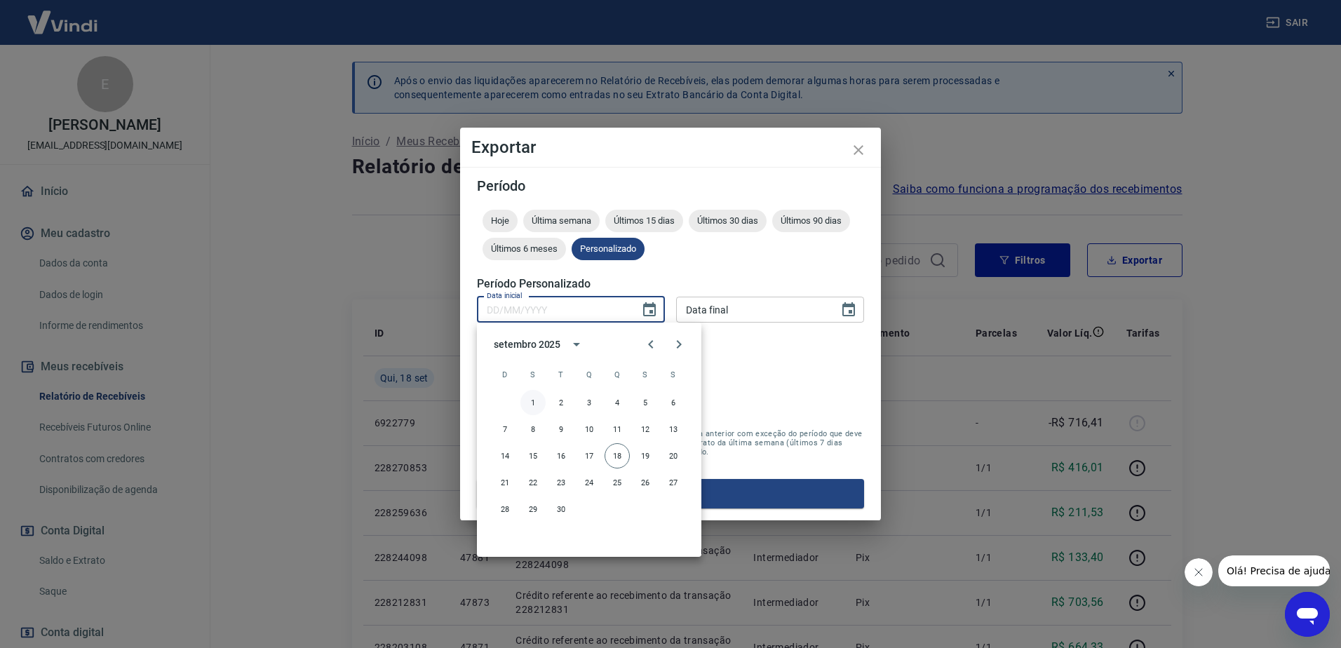 The image size is (1341, 648). I want to click on span: domingo, so click(505, 374).